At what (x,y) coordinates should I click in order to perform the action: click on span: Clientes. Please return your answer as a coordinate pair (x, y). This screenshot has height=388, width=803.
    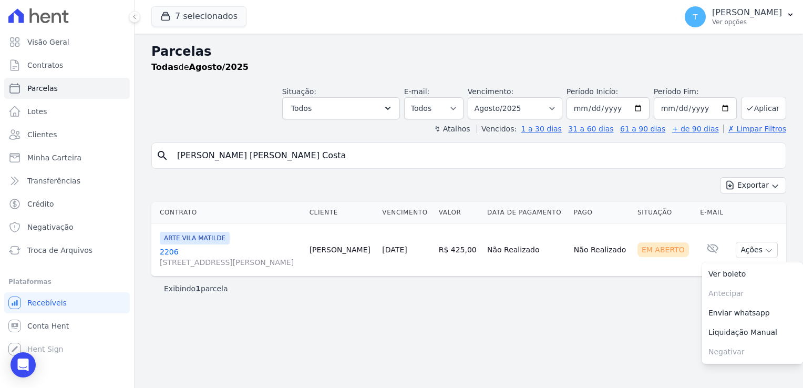
    Looking at the image, I should click on (42, 135).